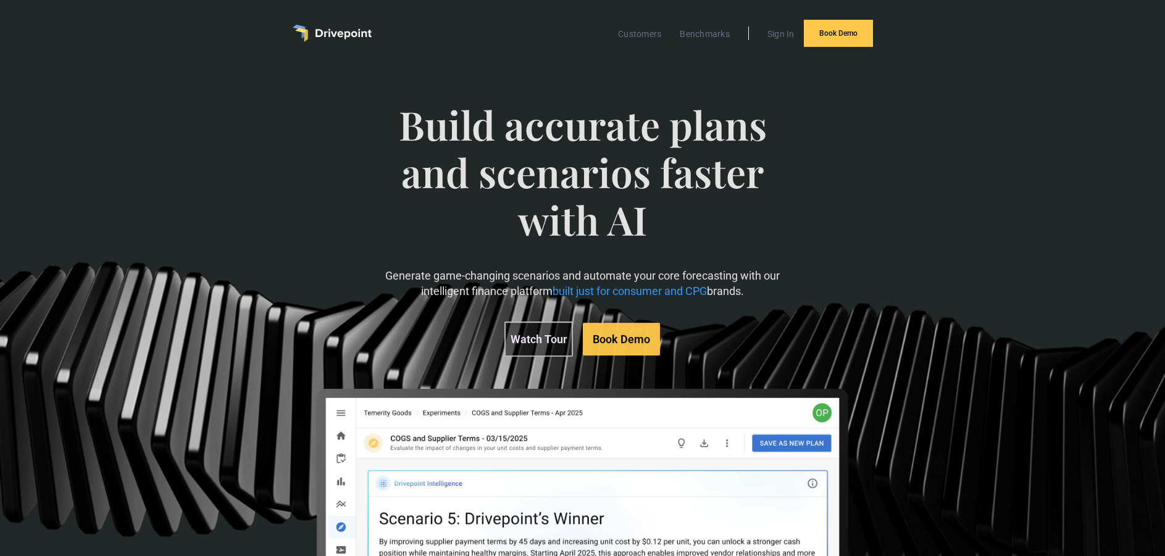 Image resolution: width=1165 pixels, height=556 pixels. Describe the element at coordinates (639, 34) in the screenshot. I see `a: Customers` at that location.